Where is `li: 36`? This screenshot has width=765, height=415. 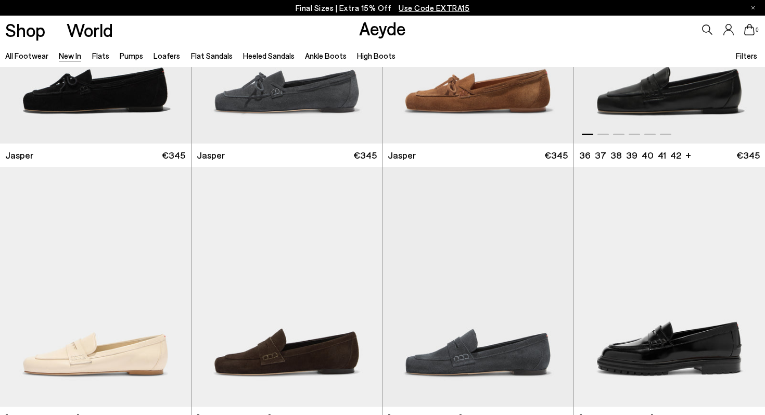 li: 36 is located at coordinates (585, 155).